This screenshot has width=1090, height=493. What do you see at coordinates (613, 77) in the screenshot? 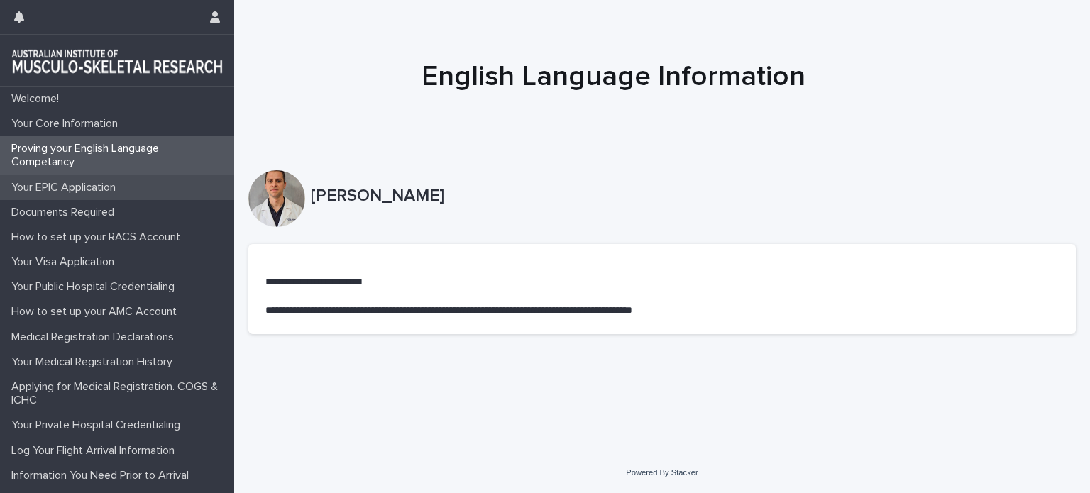
I see `h1: English Language Information` at bounding box center [613, 77].